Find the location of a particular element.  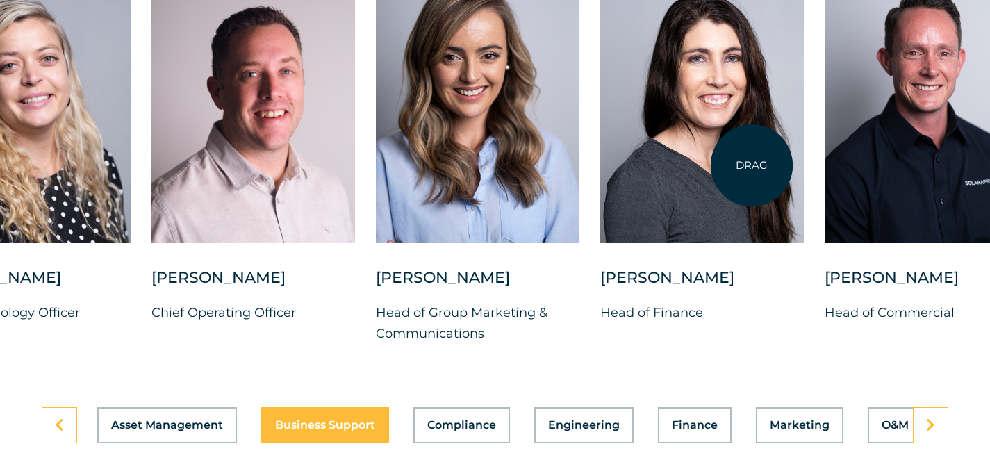

span: Business Support is located at coordinates (325, 425).